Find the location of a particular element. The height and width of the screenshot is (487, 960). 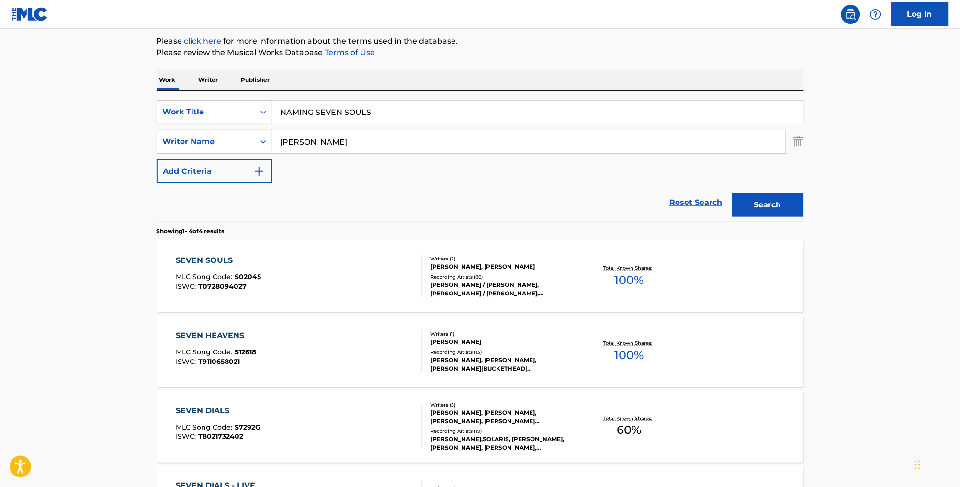

img: help is located at coordinates (876, 14).